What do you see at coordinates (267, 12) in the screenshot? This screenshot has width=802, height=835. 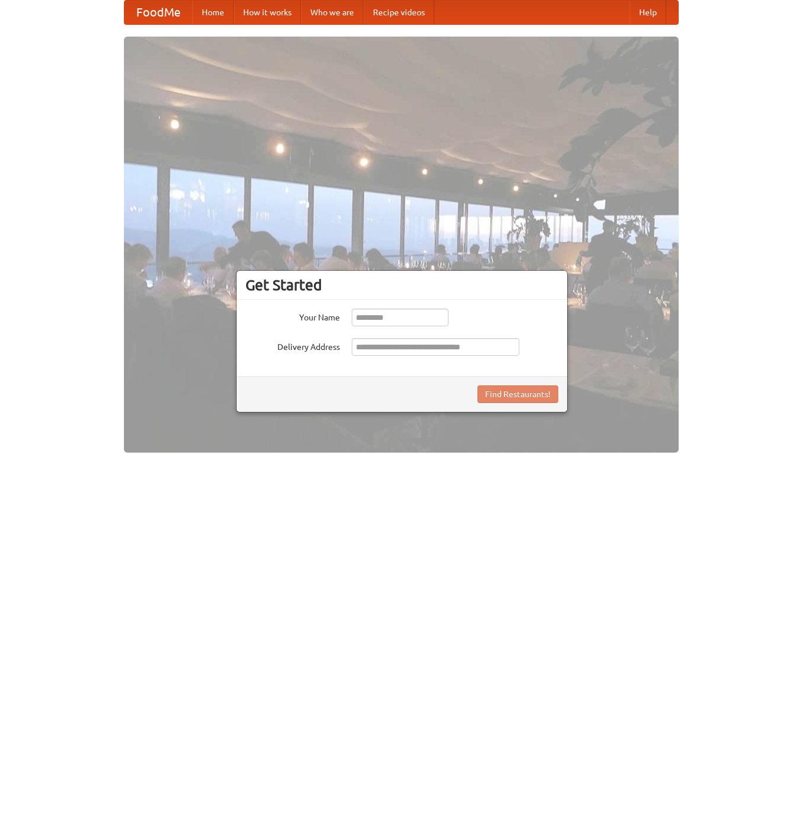 I see `a: How it works` at bounding box center [267, 12].